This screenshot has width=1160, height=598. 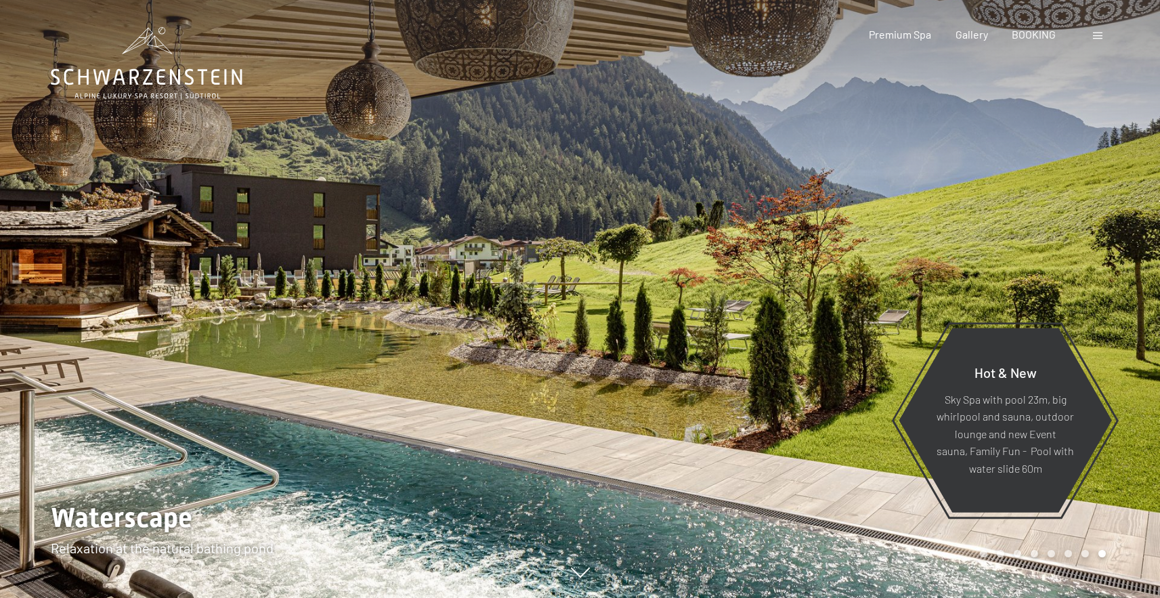 I want to click on span: BOOKING, so click(x=1033, y=34).